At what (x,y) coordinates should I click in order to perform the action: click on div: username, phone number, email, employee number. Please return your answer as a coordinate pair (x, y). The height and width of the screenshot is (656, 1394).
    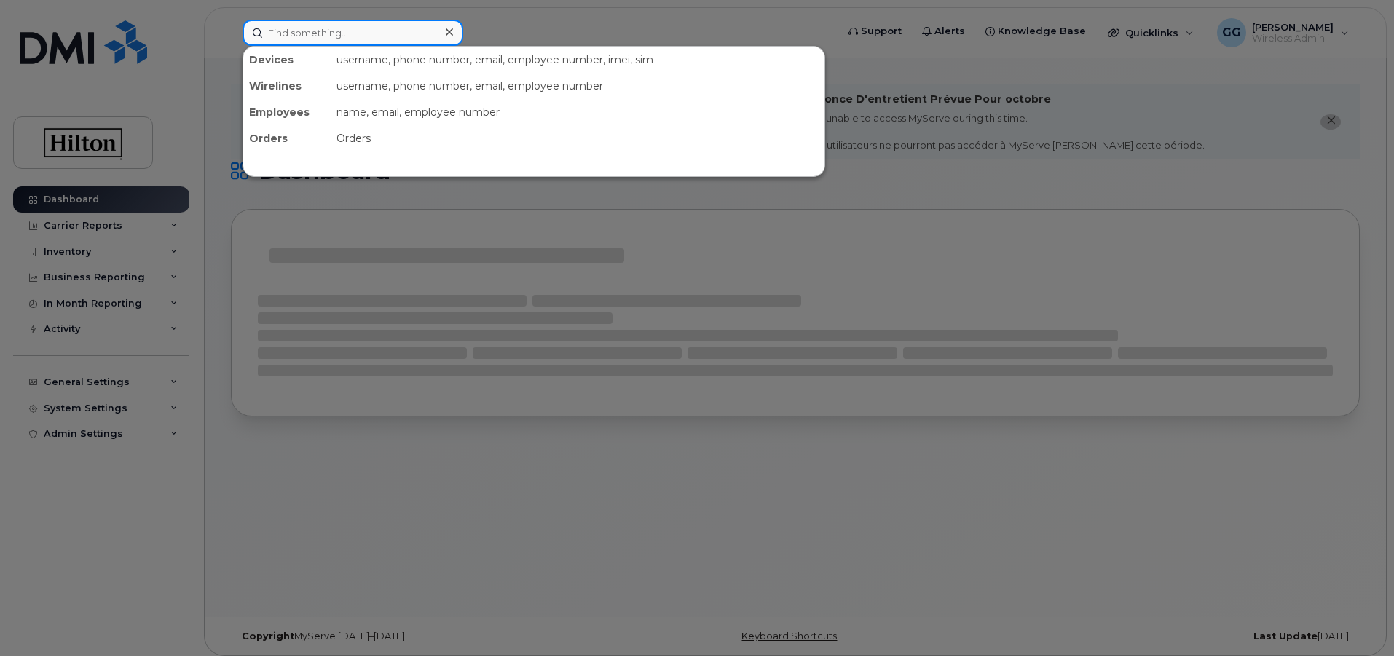
    Looking at the image, I should click on (578, 86).